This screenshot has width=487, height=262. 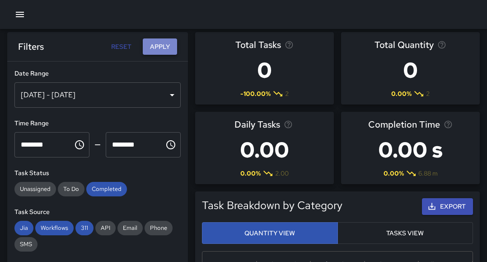 What do you see at coordinates (288, 124) in the screenshot?
I see `svg: Average number of tasks per day in the selected period, compared to the previous period.` at bounding box center [288, 124].